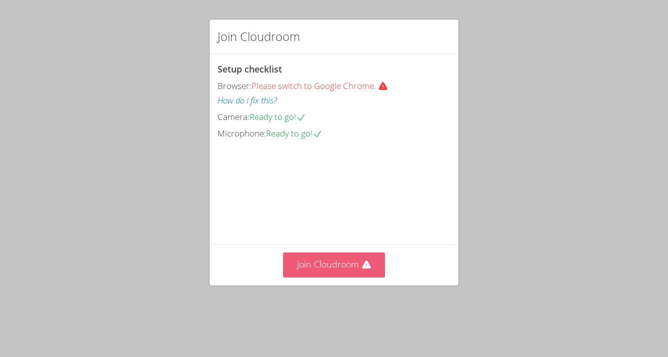 The image size is (668, 357). What do you see at coordinates (334, 265) in the screenshot?
I see `button: Join Cloudroom` at bounding box center [334, 265].